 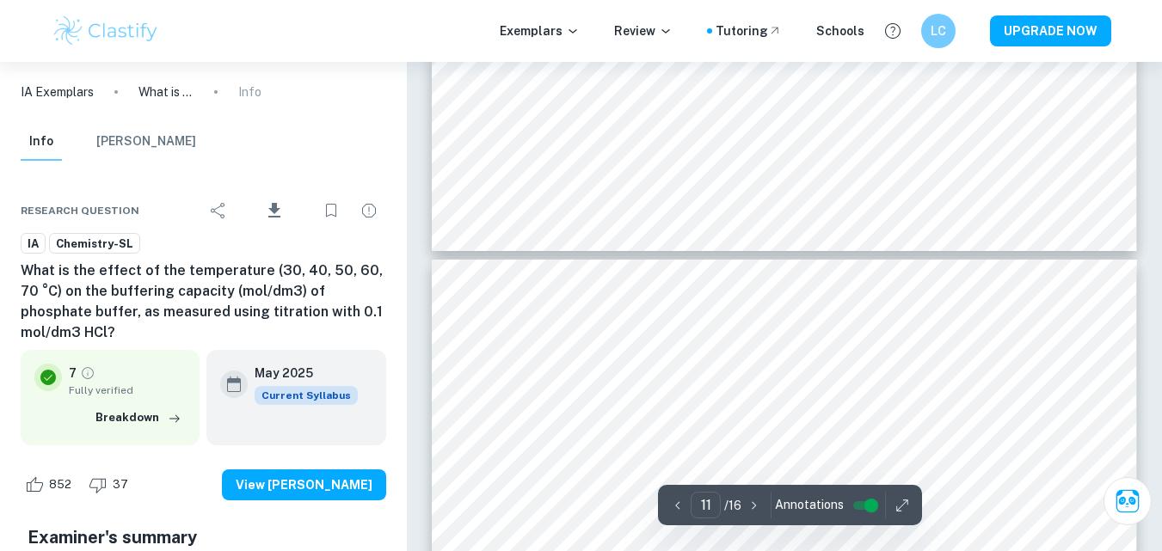 I want to click on div: This exemplar is based on the current syllabus. Feel free to refer to it for inspiration/ideas wh..., so click(x=306, y=395).